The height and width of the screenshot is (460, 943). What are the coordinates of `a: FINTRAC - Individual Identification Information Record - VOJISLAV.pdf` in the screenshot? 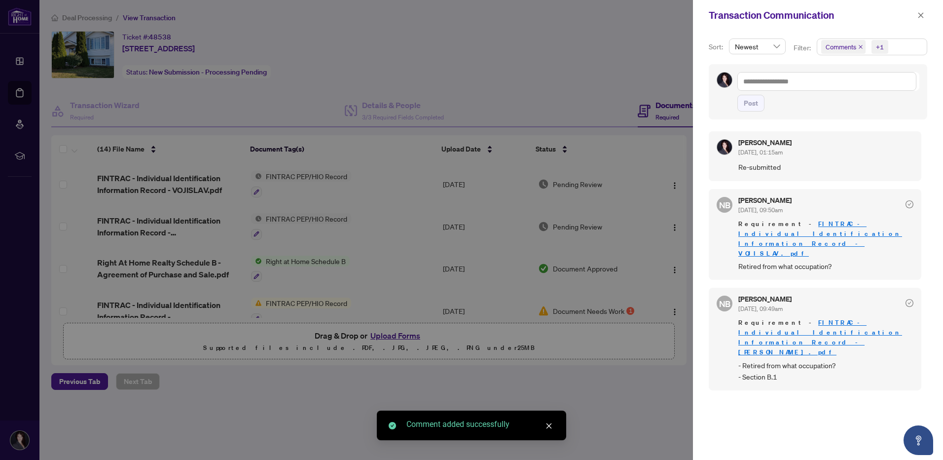 It's located at (820, 238).